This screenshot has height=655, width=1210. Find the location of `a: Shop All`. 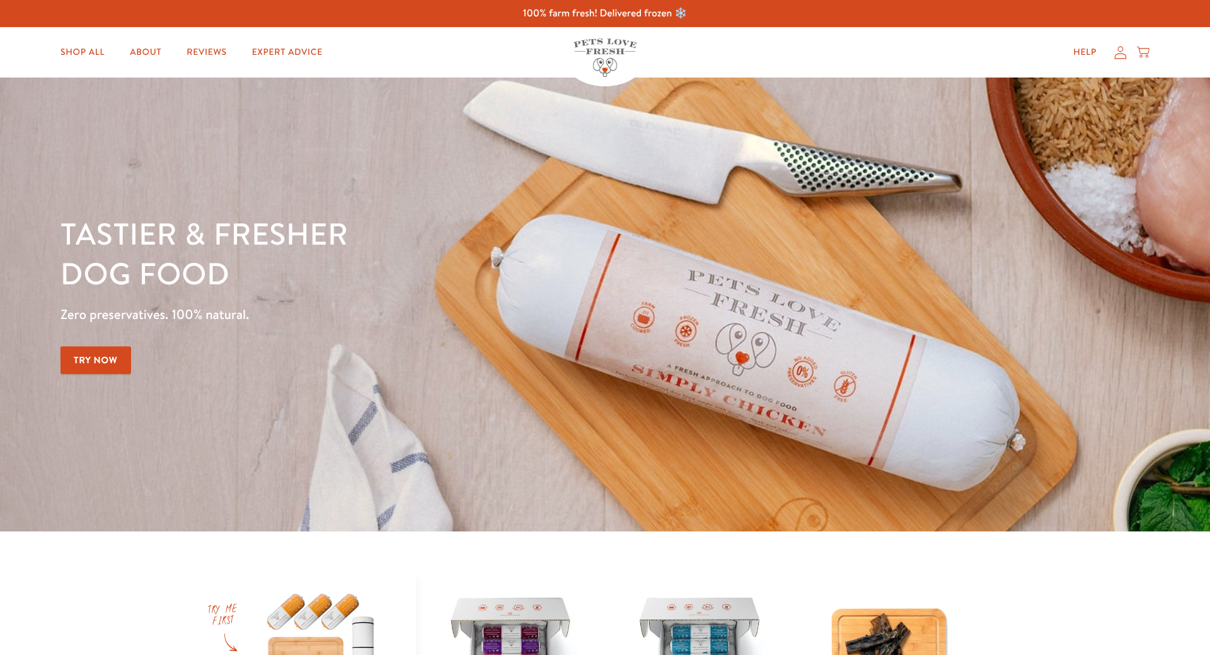

a: Shop All is located at coordinates (83, 52).